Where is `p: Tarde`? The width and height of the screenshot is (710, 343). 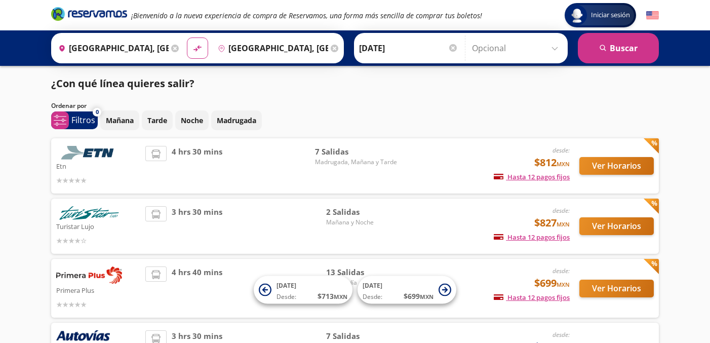 p: Tarde is located at coordinates (157, 120).